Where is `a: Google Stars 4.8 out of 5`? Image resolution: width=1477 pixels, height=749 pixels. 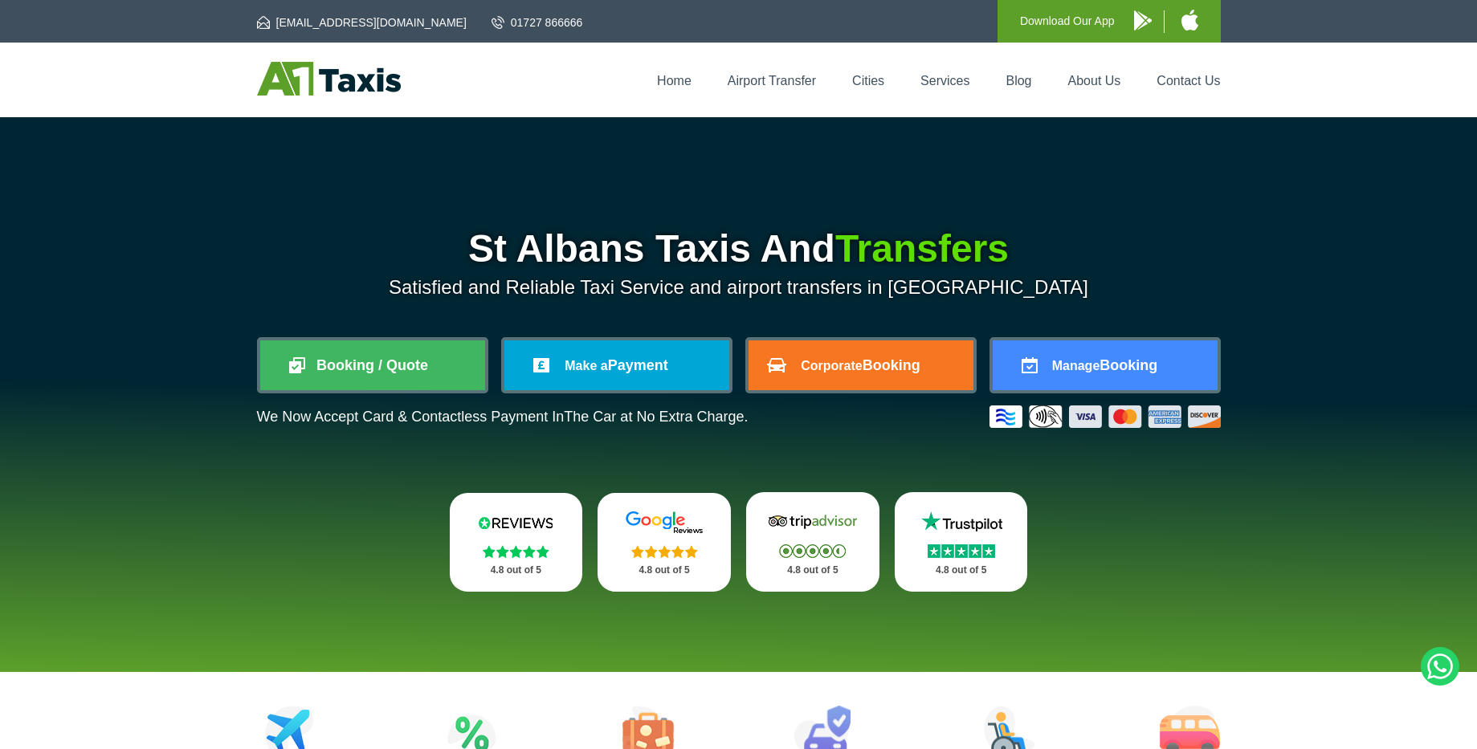
a: Google Stars 4.8 out of 5 is located at coordinates (664, 542).